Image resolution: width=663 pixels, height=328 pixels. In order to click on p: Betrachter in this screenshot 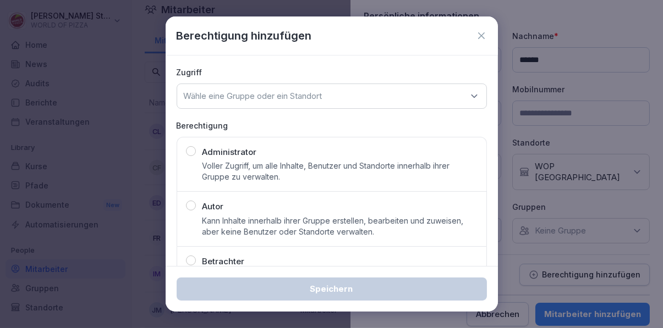, I will do `click(223, 262)`.